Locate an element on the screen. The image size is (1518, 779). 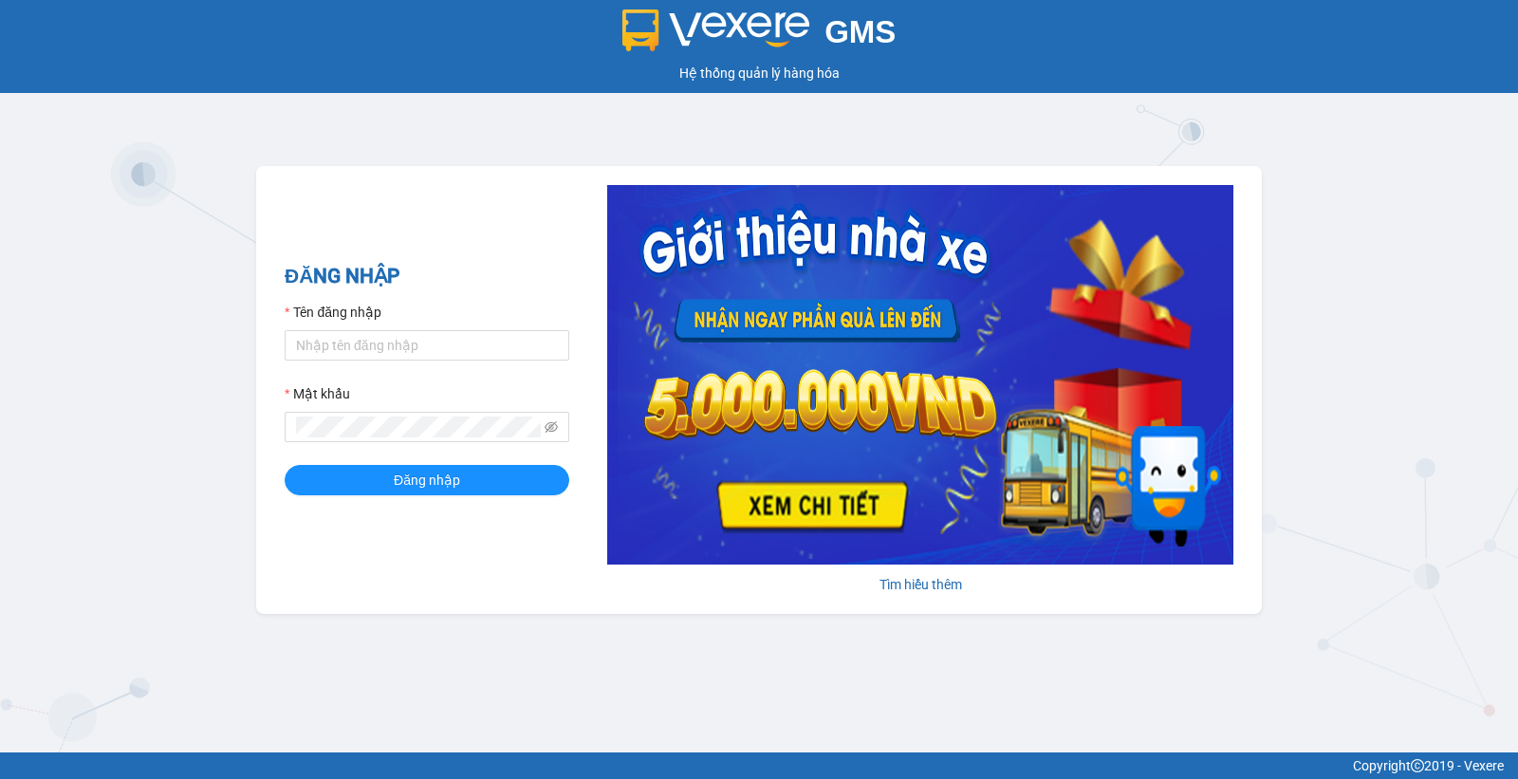
div: Hệ thống quản lý hàng hóa is located at coordinates (759, 73).